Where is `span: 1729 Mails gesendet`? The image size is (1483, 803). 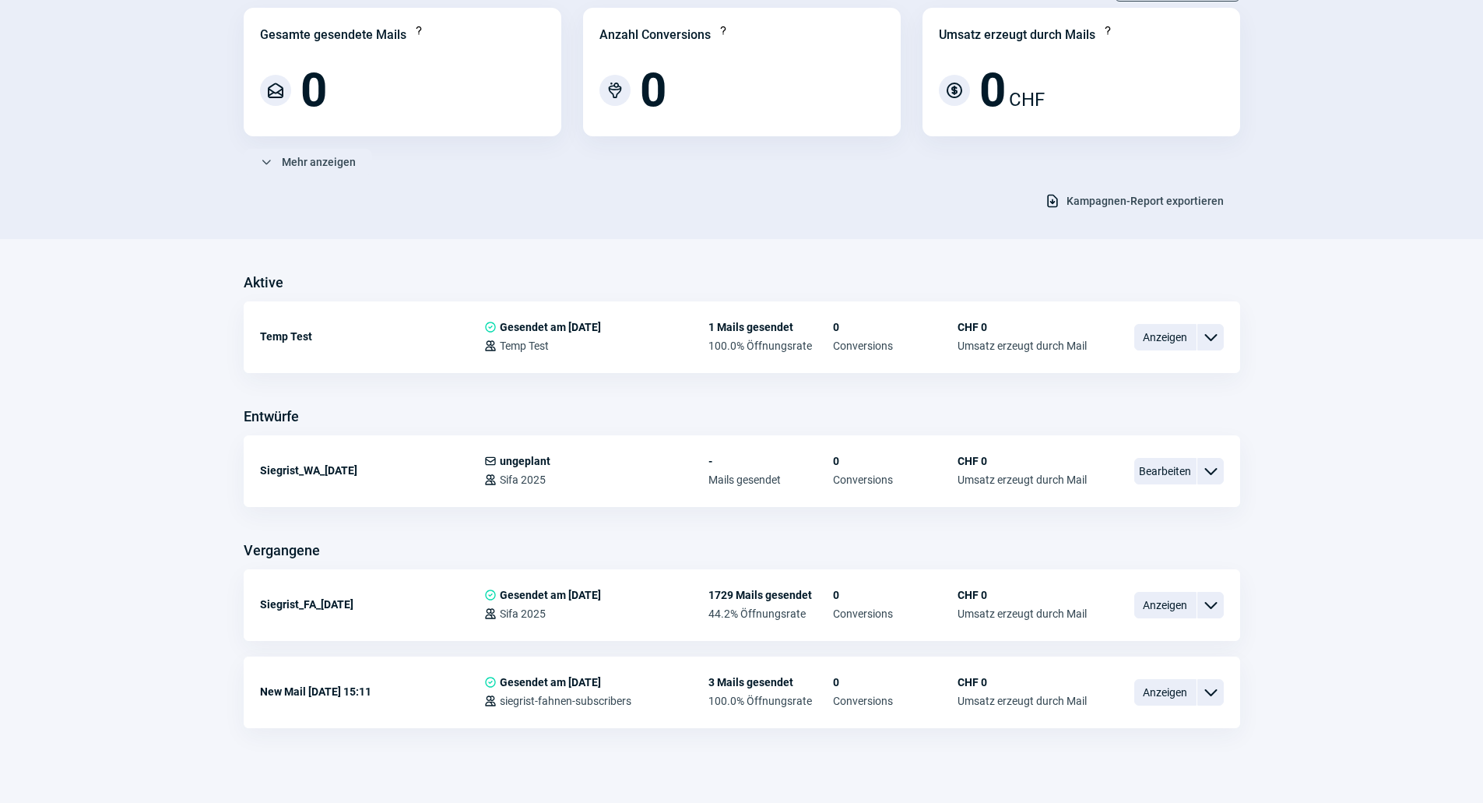
span: 1729 Mails gesendet is located at coordinates (771, 595).